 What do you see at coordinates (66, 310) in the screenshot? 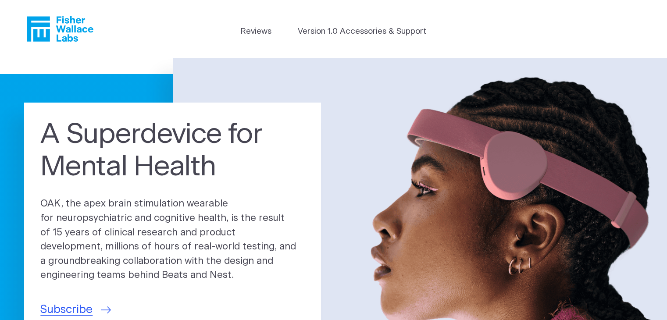
I see `span: Subscribe` at bounding box center [66, 310].